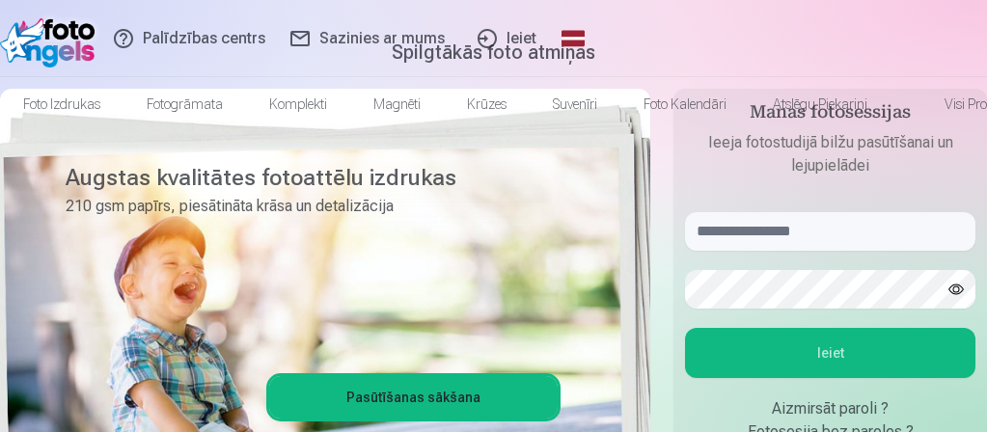 Image resolution: width=987 pixels, height=432 pixels. I want to click on a: Fotogrāmata, so click(184, 104).